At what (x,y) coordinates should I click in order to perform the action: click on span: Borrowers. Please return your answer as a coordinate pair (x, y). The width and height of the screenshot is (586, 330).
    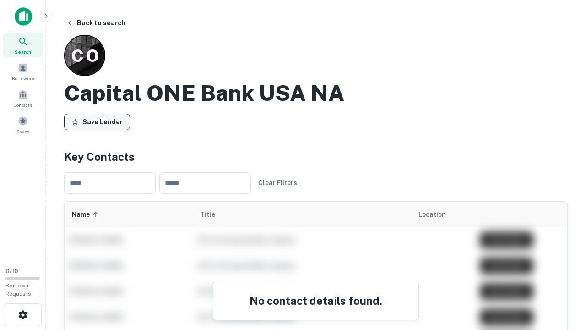
    Looking at the image, I should click on (23, 78).